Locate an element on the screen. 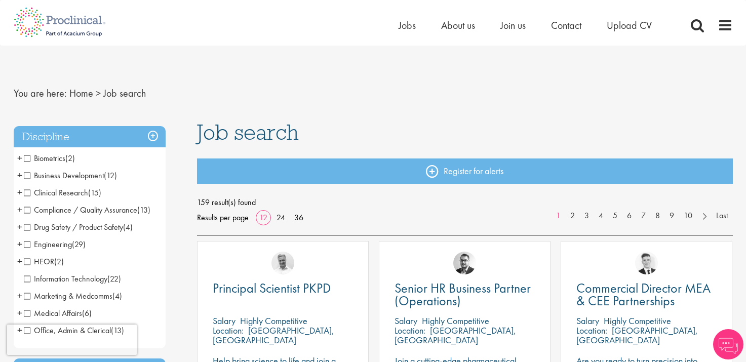 This screenshot has width=746, height=362. span: Results per page is located at coordinates (223, 218).